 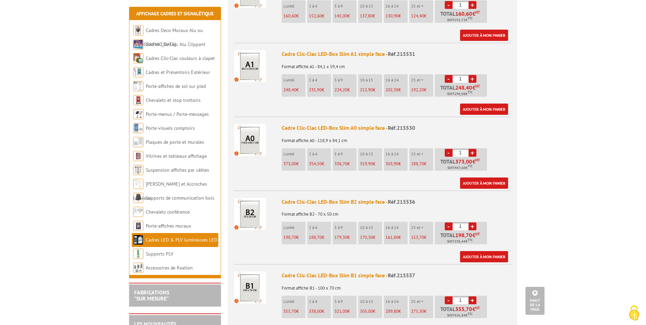 What do you see at coordinates (290, 163) in the screenshot?
I see `span: 373,00` at bounding box center [290, 163].